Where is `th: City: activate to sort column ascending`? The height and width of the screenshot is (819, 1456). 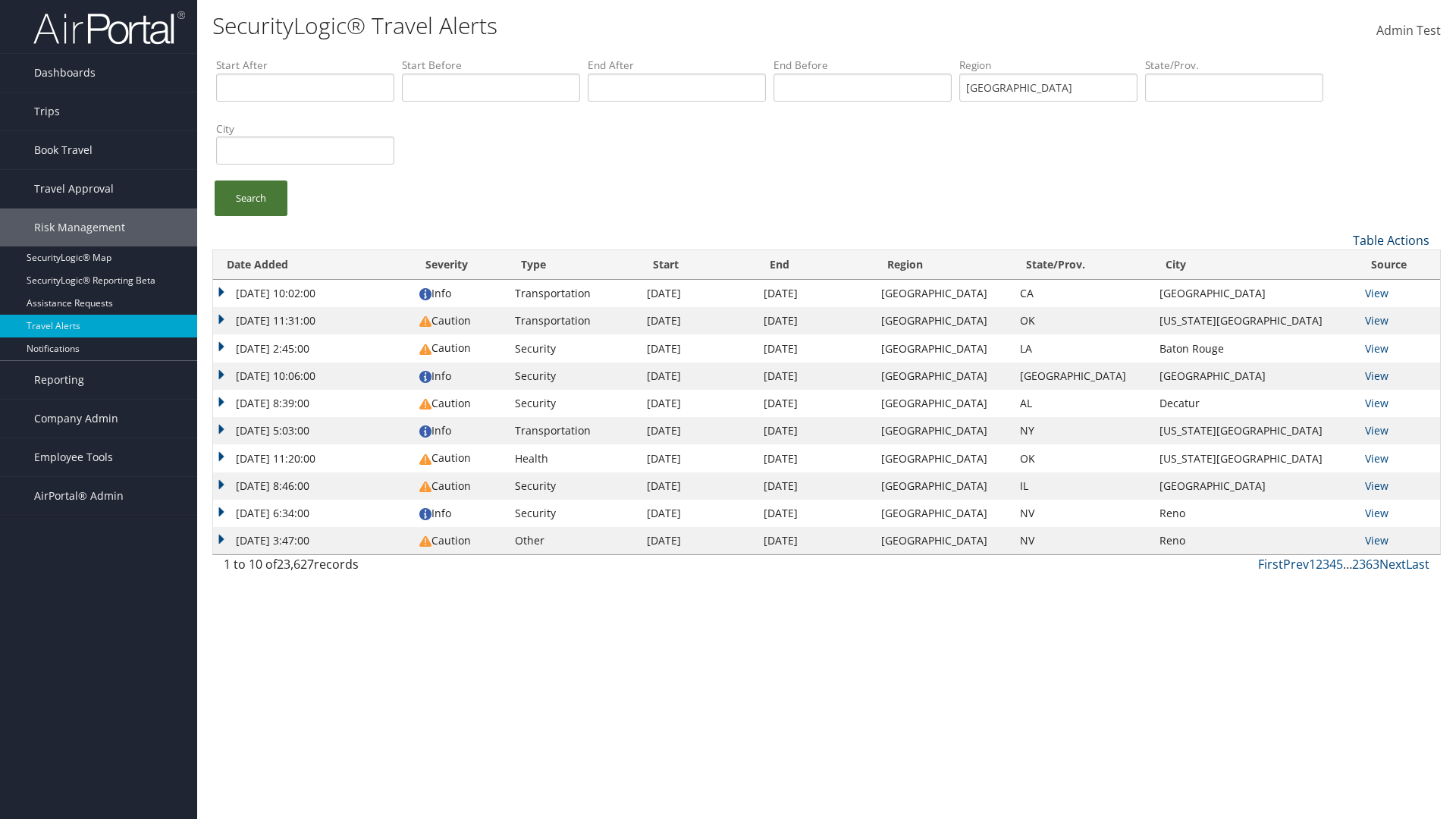
th: City: activate to sort column ascending is located at coordinates (1254, 265).